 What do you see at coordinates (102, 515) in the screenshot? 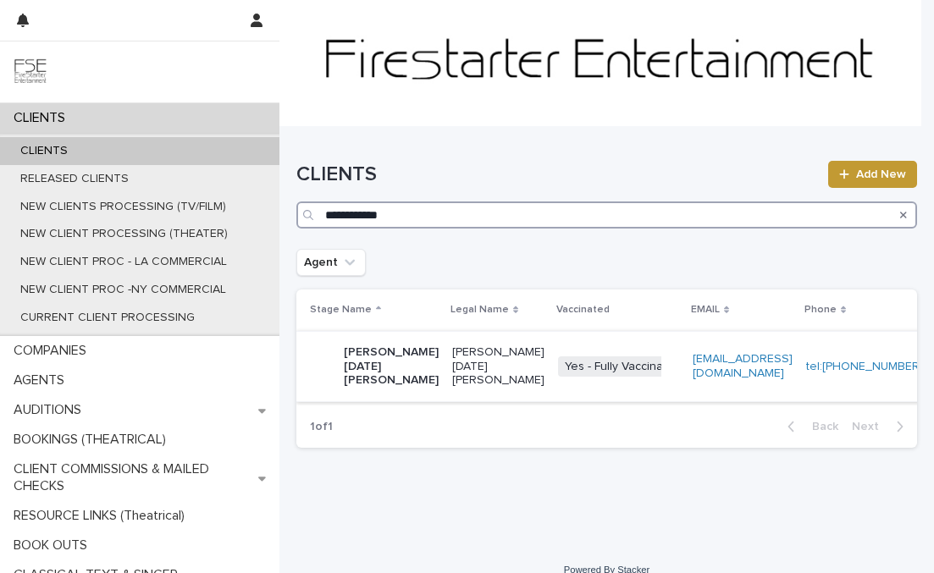
I see `p: RESOURCE LINKS (Theatrical)` at bounding box center [102, 515].